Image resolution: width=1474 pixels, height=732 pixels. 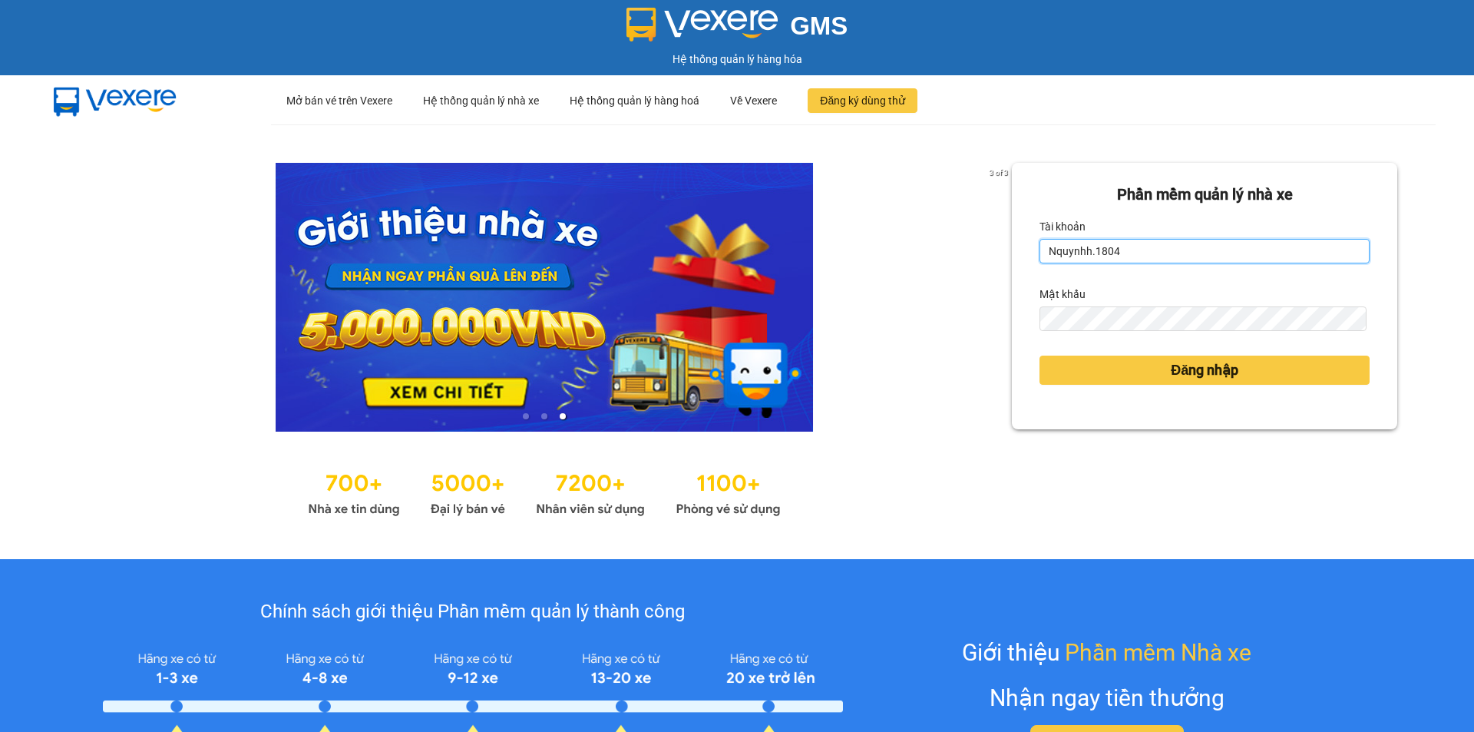 I want to click on span: Đăng nhập, so click(x=1205, y=370).